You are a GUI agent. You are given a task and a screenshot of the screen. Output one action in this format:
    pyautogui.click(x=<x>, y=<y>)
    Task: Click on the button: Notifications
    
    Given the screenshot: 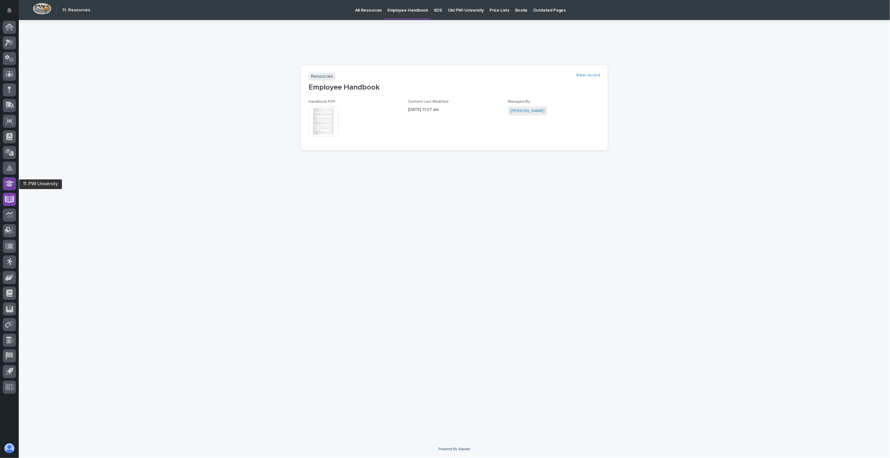 What is the action you would take?
    pyautogui.click(x=9, y=10)
    